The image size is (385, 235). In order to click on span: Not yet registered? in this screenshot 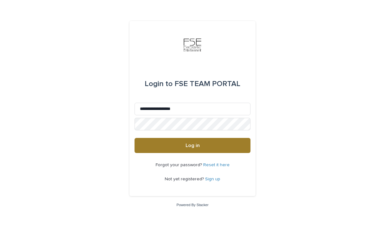, I will do `click(185, 179)`.